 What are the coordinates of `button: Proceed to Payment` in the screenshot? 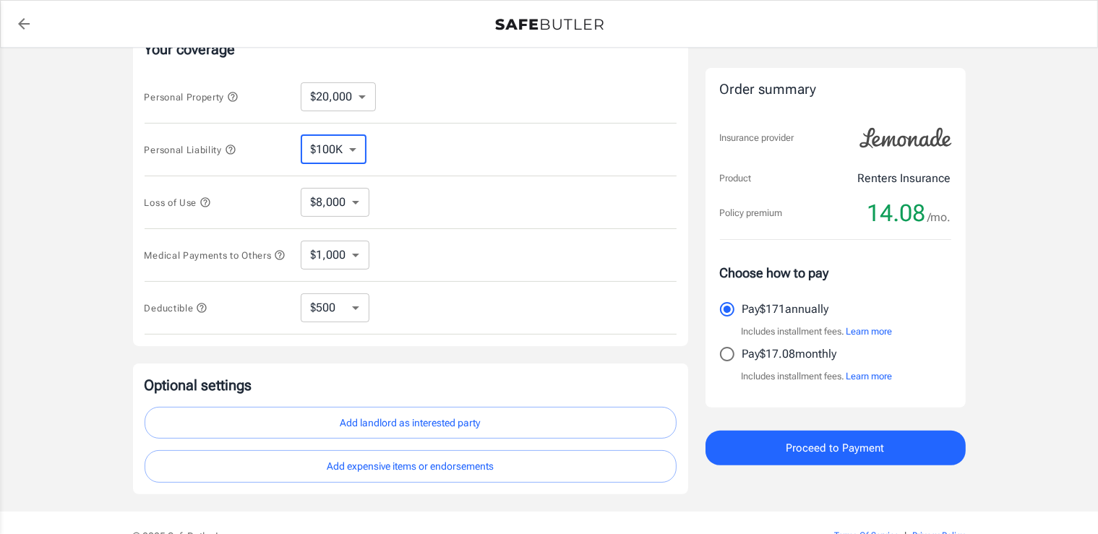 It's located at (835, 448).